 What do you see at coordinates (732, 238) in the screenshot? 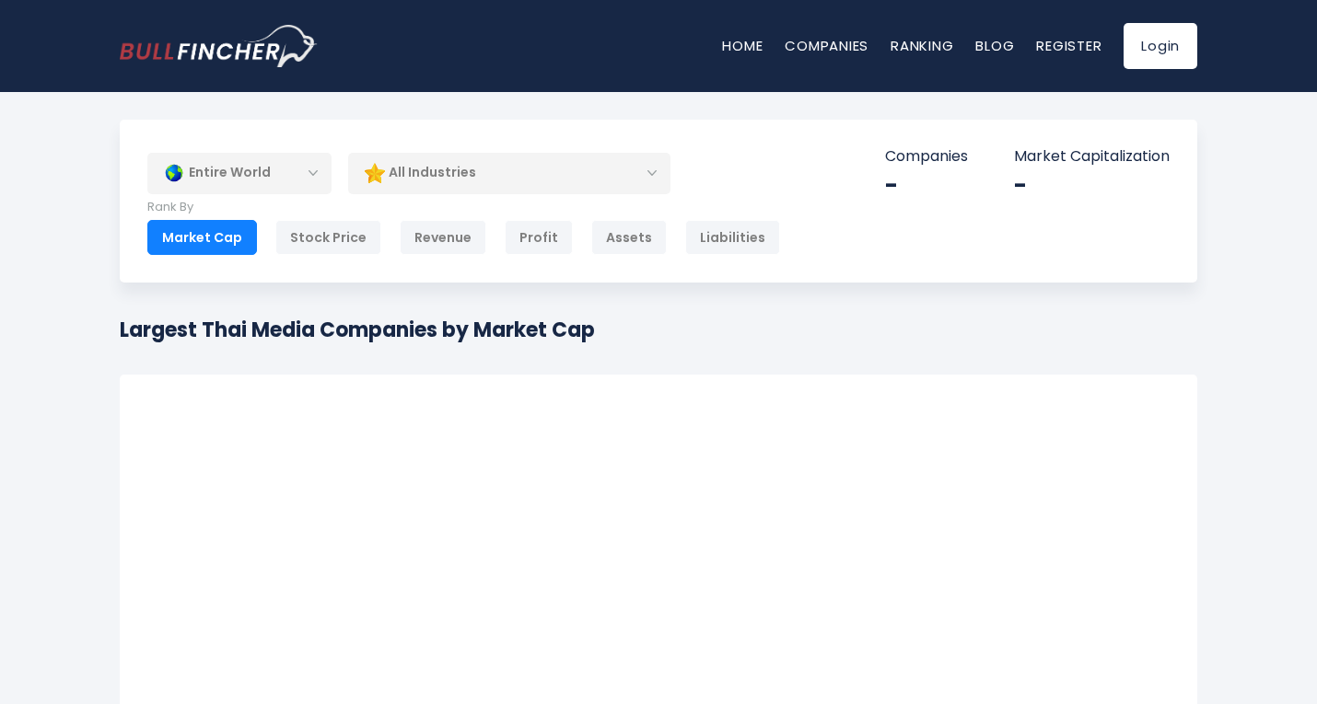
I see `div: Liabilities` at bounding box center [732, 238].